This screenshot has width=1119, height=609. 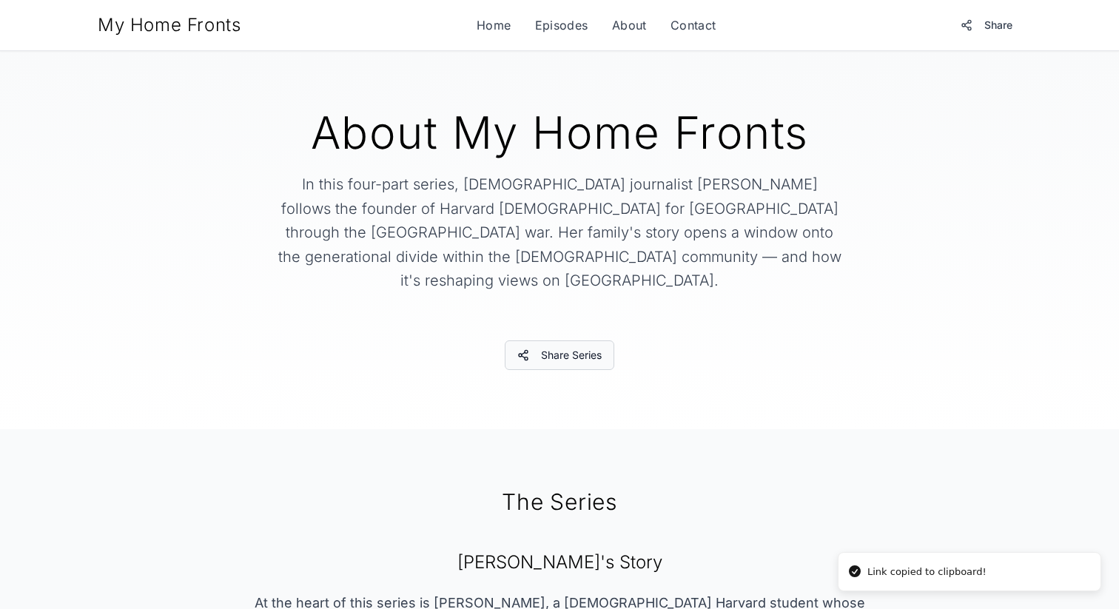 What do you see at coordinates (998, 25) in the screenshot?
I see `span: Share` at bounding box center [998, 25].